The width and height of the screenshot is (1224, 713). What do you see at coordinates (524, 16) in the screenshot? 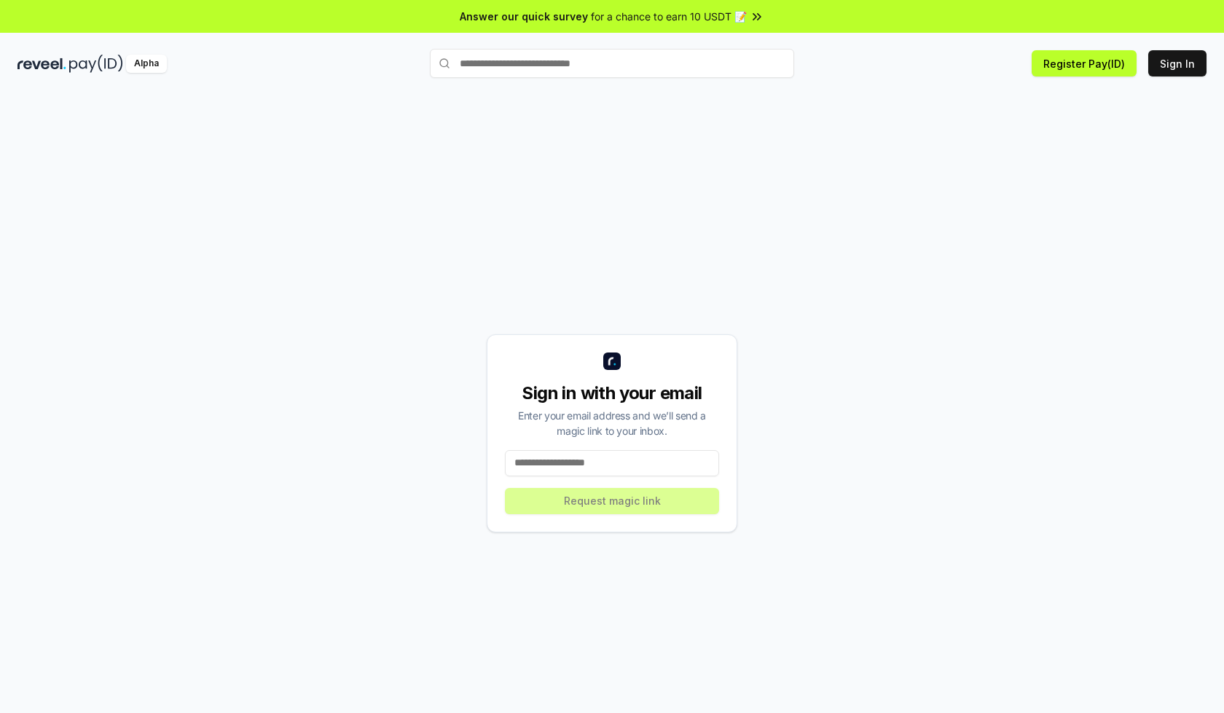
I see `span: Answer our quick survey` at bounding box center [524, 16].